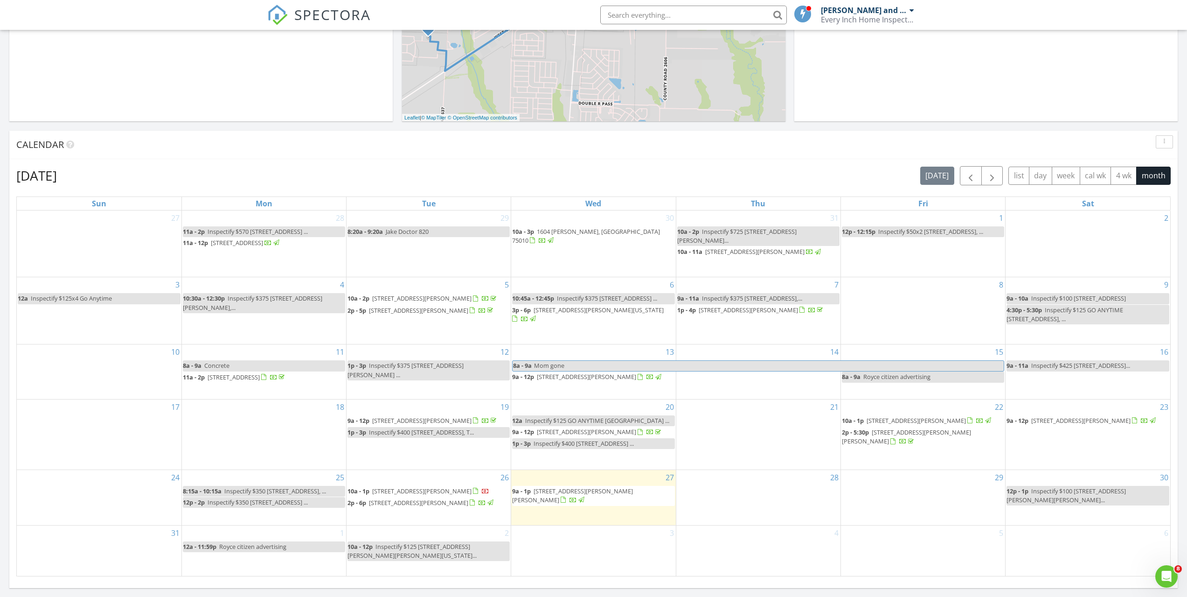  Describe the element at coordinates (40, 144) in the screenshot. I see `span: Calendar` at that location.